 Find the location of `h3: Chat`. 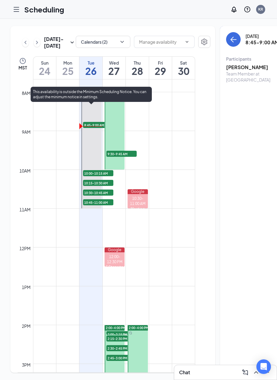

h3: Chat is located at coordinates (185, 372).